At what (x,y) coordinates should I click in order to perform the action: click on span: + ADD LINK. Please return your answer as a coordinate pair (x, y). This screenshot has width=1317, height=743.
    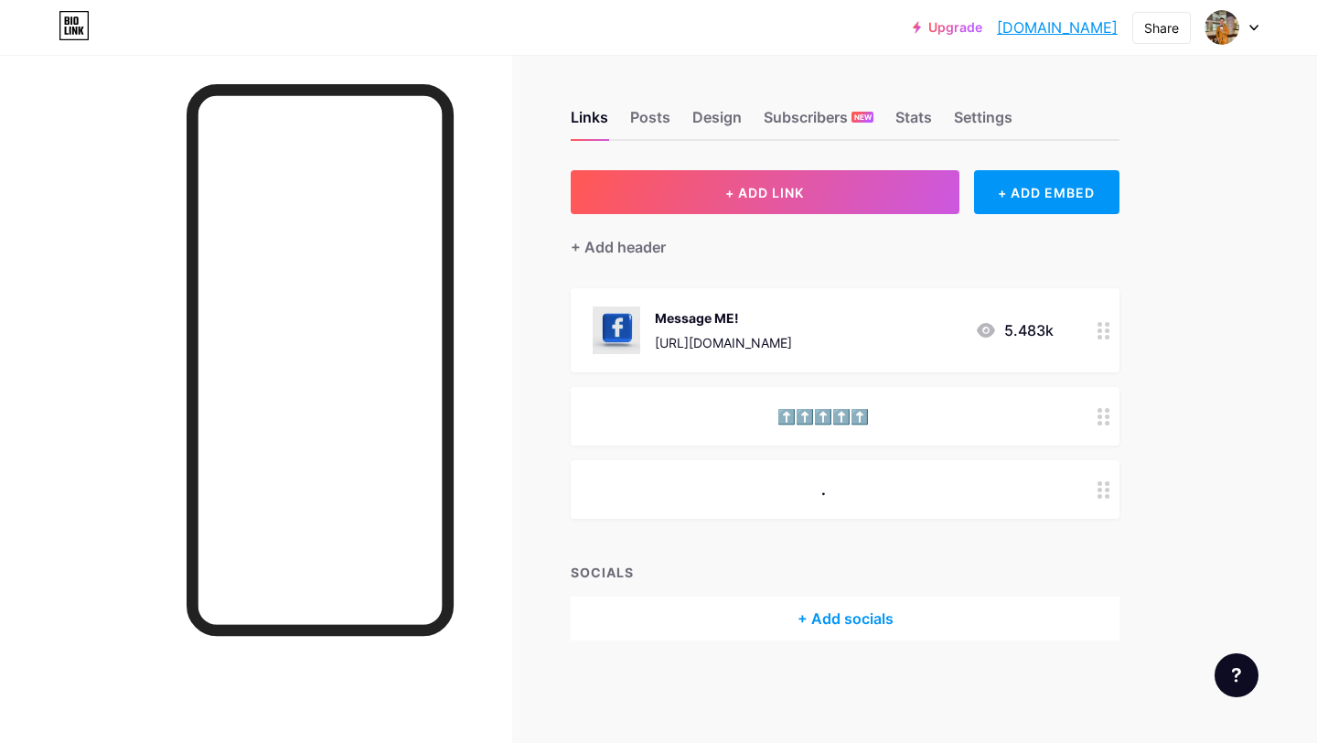
    Looking at the image, I should click on (765, 192).